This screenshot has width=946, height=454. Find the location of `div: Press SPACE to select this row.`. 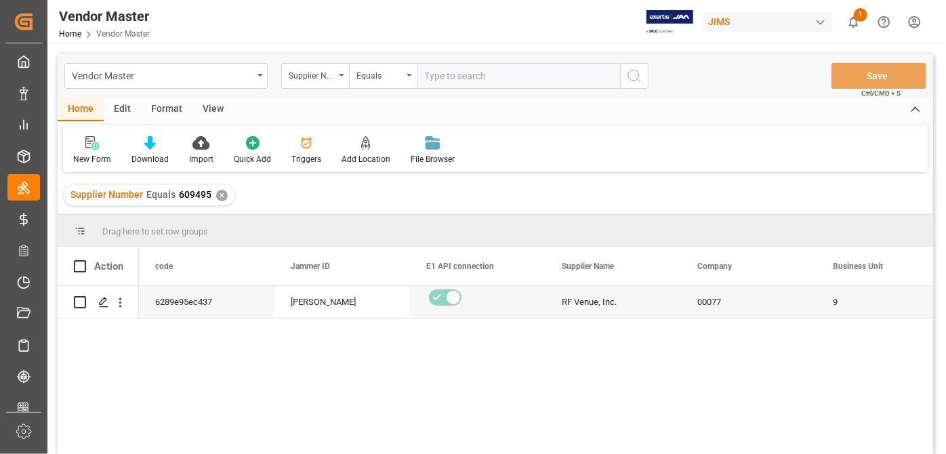

div: Press SPACE to select this row. is located at coordinates (98, 302).